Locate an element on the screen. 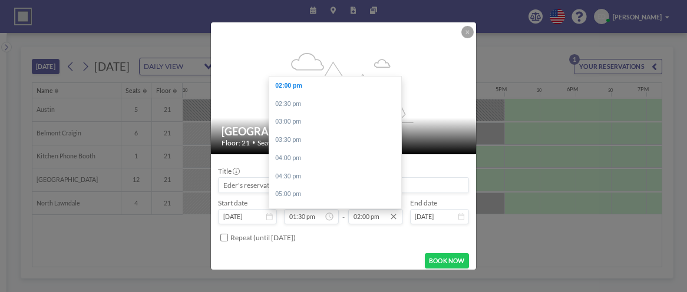 Image resolution: width=687 pixels, height=292 pixels. input: Eder's reservation is located at coordinates (343, 186).